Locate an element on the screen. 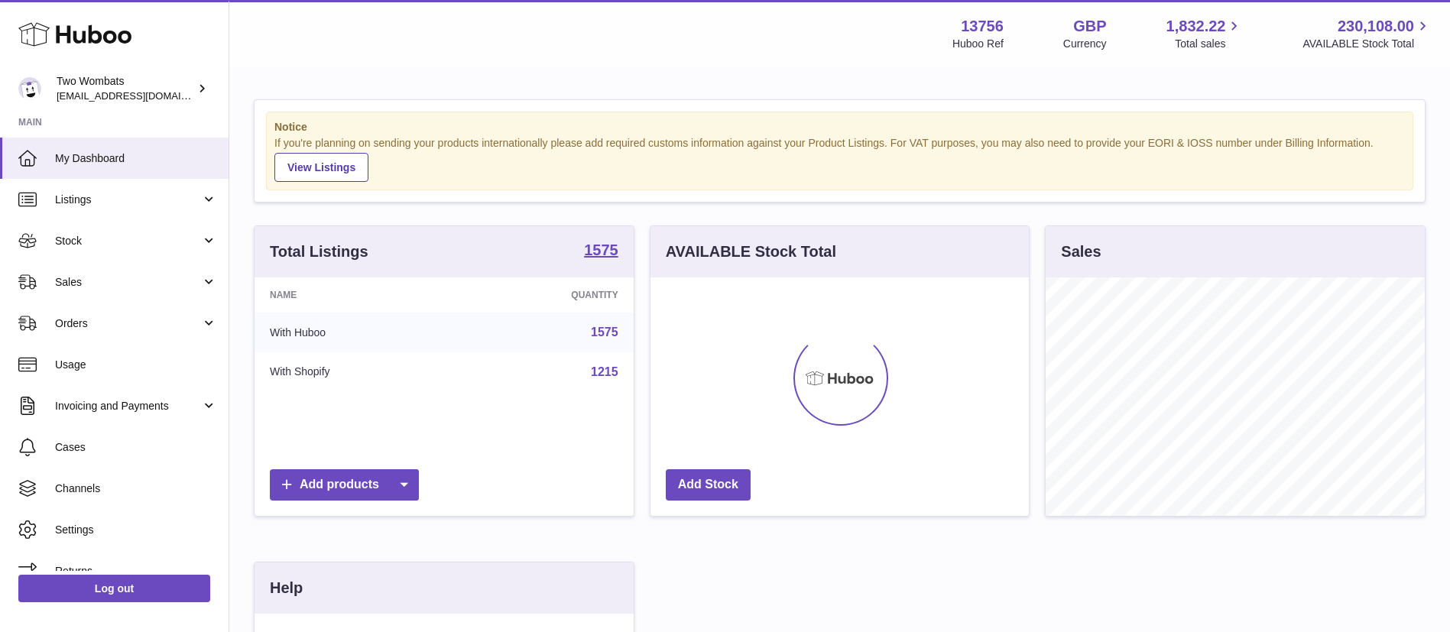 The height and width of the screenshot is (632, 1450). strong: Notice is located at coordinates (839, 127).